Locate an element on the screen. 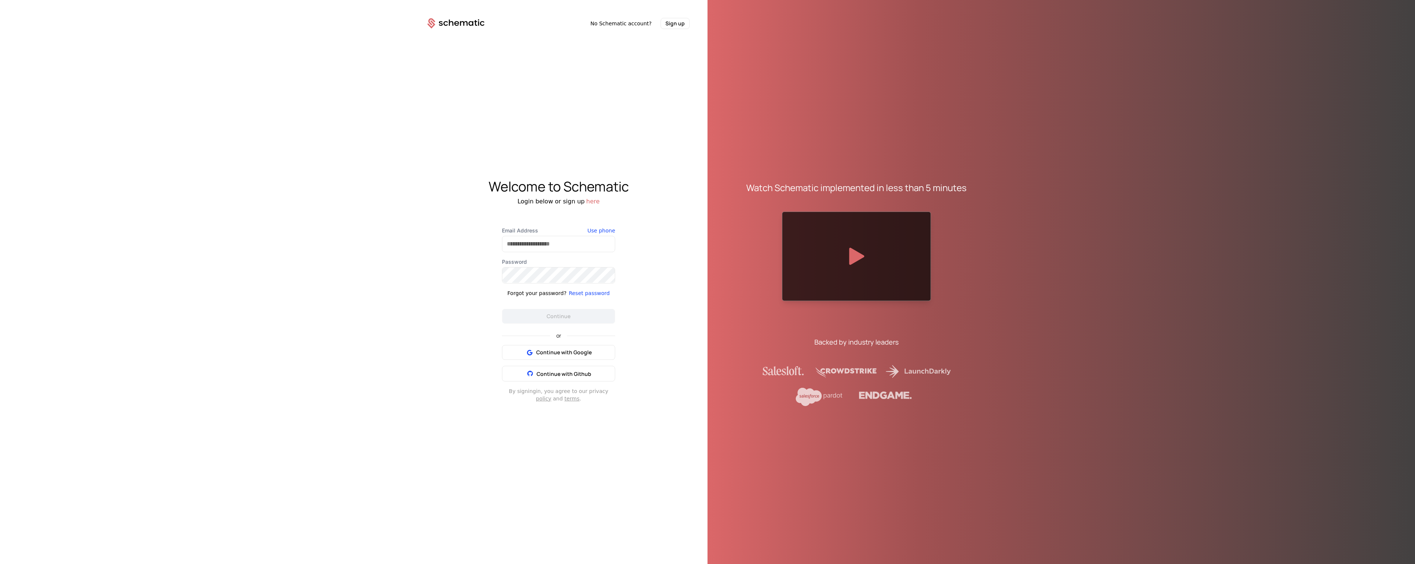 The width and height of the screenshot is (1415, 564). div: Welcome to Schematic is located at coordinates (558, 187).